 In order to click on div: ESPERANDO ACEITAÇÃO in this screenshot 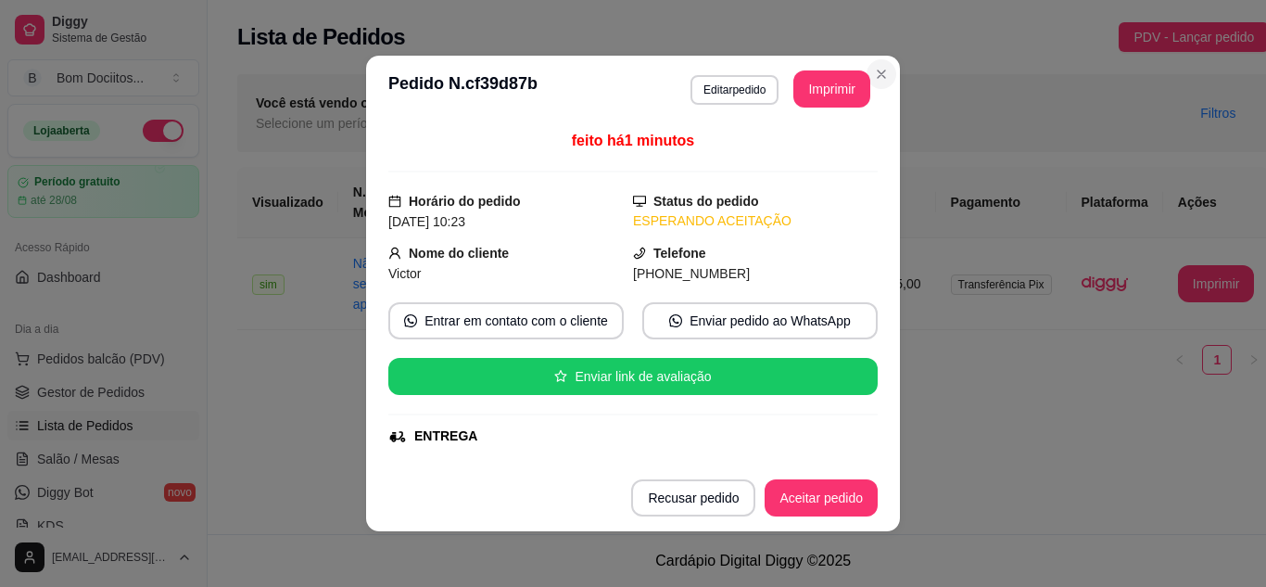, I will do `click(755, 221)`.